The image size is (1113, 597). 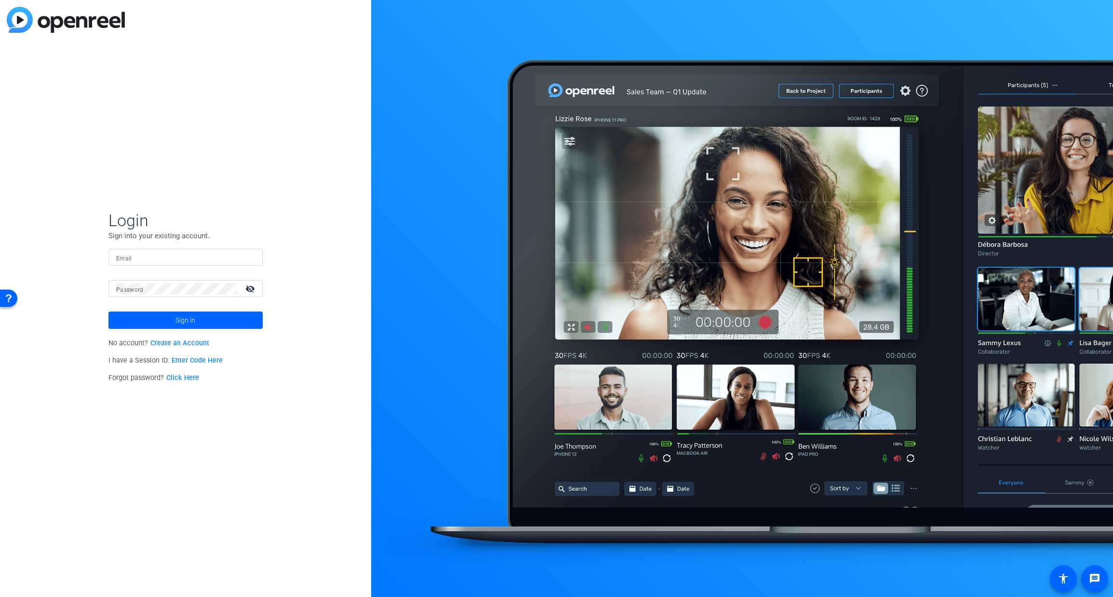 What do you see at coordinates (186, 220) in the screenshot?
I see `span: Login` at bounding box center [186, 220].